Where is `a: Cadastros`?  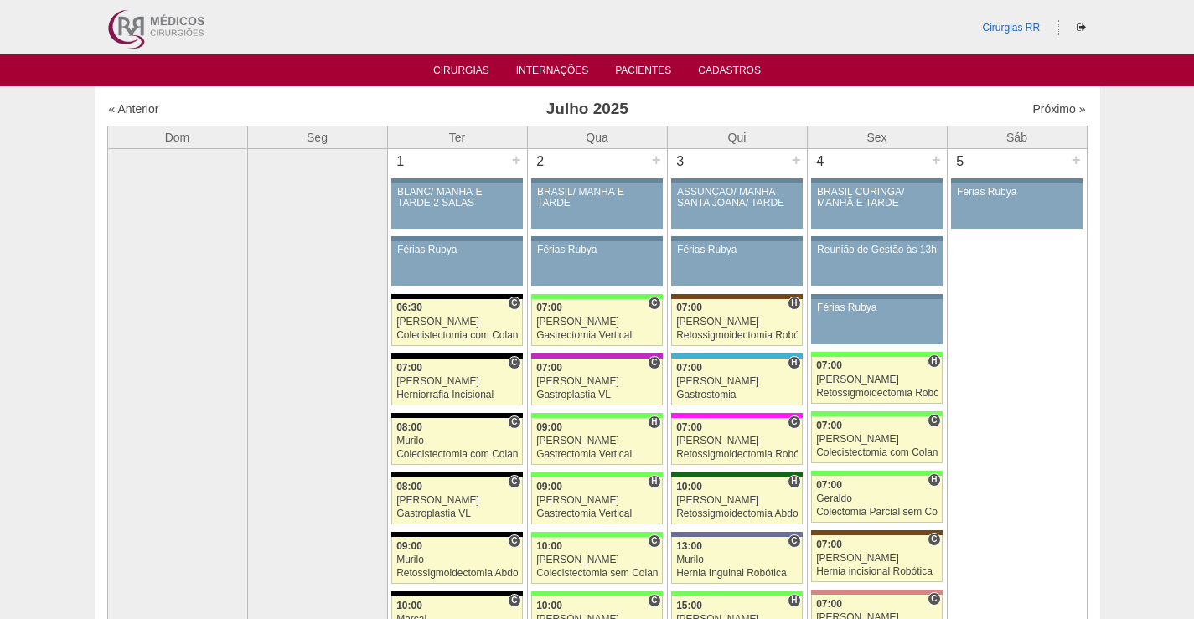 a: Cadastros is located at coordinates (729, 73).